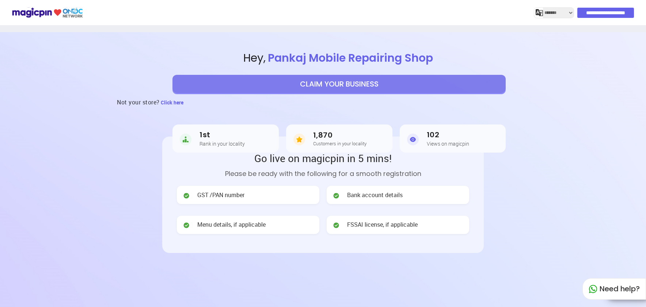 This screenshot has height=307, width=646. What do you see at coordinates (186, 139) in the screenshot?
I see `img: Rank` at bounding box center [186, 139].